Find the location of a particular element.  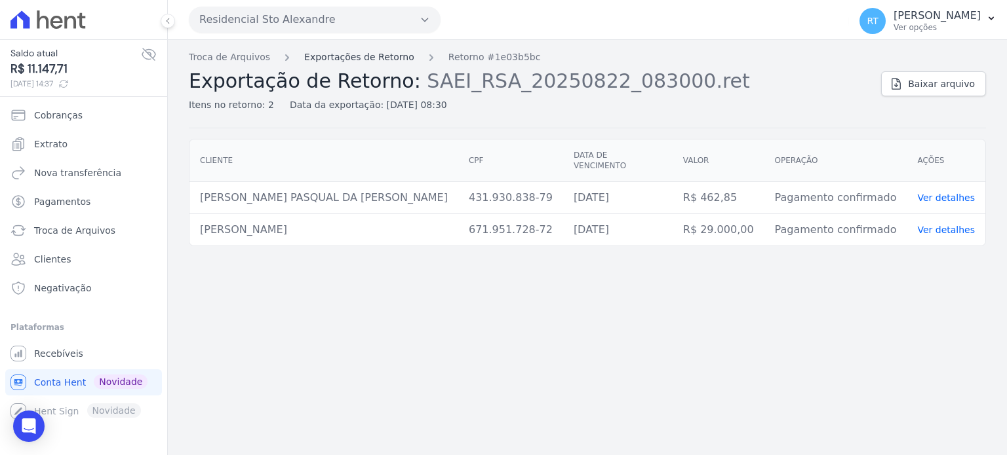

span: Cobranças is located at coordinates (58, 115).